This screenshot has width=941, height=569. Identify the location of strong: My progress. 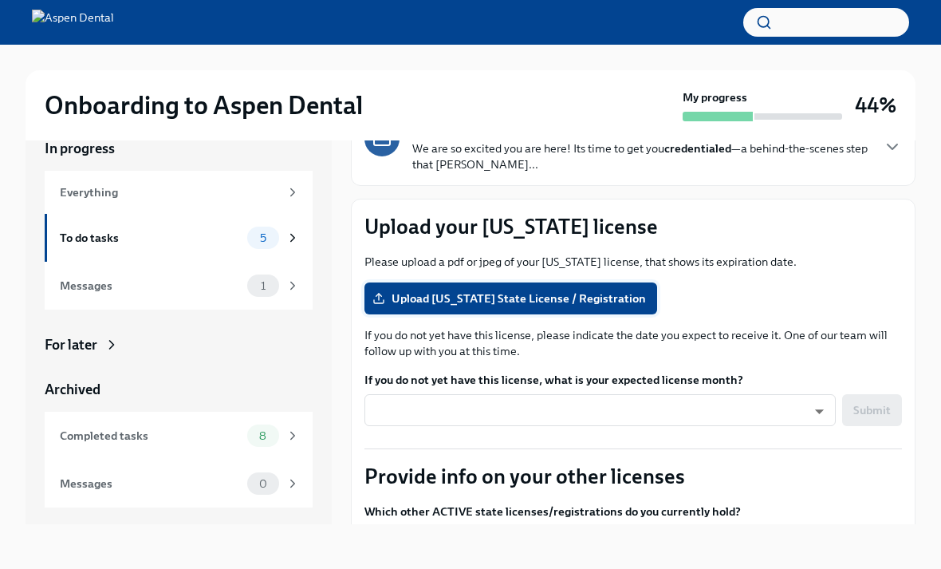
(715, 97).